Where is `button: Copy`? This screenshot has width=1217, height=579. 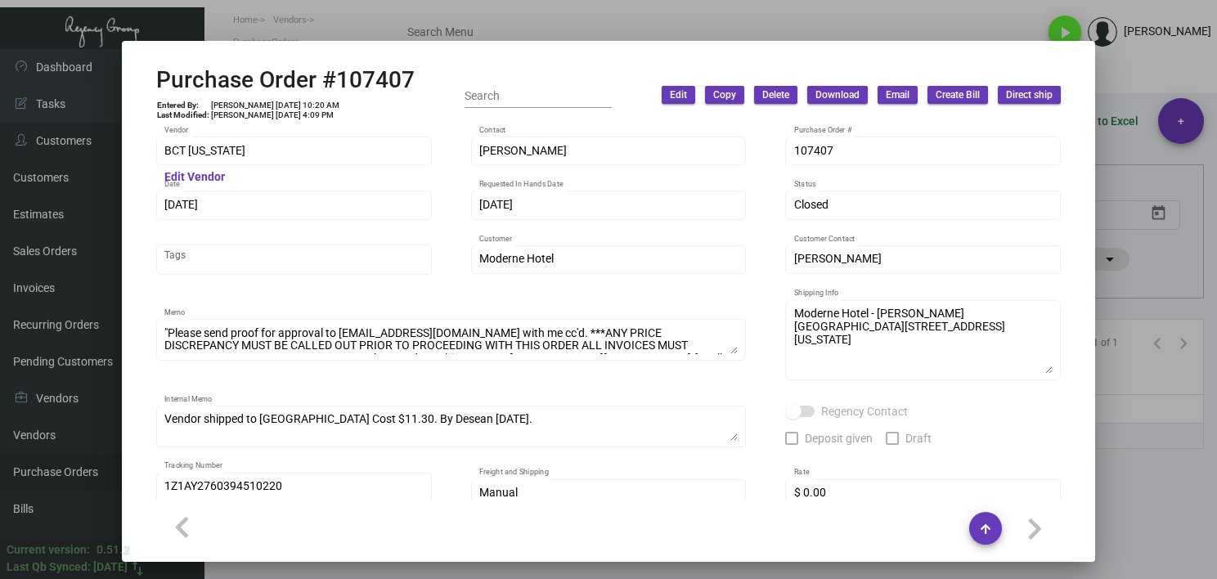 button: Copy is located at coordinates (725, 95).